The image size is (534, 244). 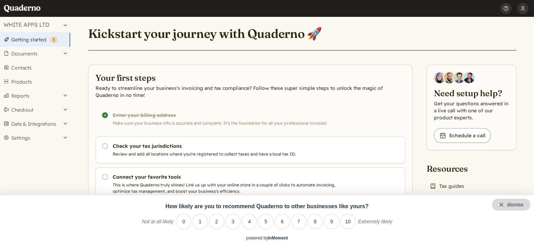 I want to click on li: 10, so click(x=348, y=221).